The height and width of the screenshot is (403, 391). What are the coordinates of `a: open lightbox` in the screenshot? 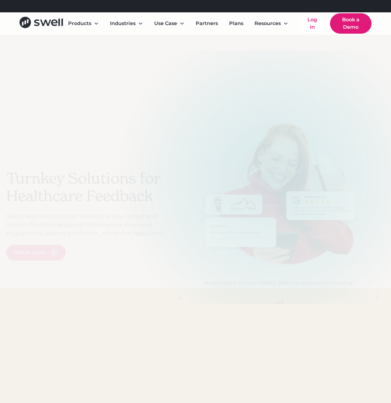 It's located at (36, 253).